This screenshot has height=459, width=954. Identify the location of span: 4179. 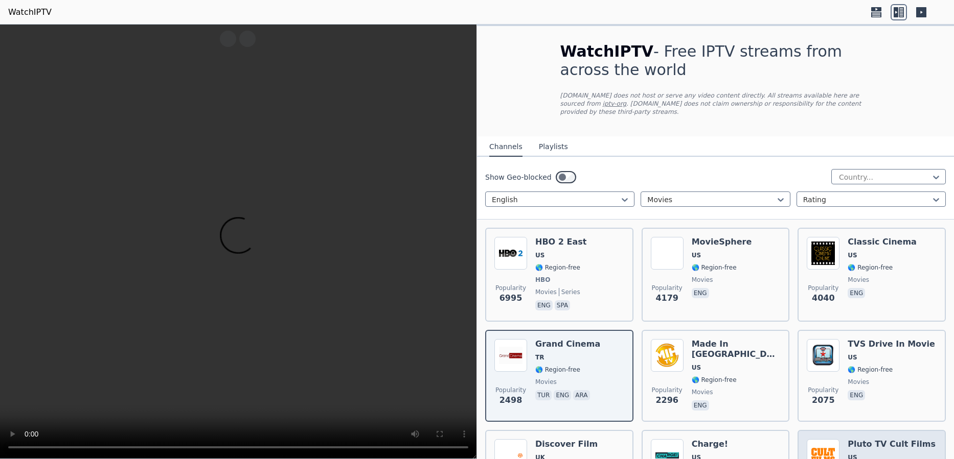
(666, 298).